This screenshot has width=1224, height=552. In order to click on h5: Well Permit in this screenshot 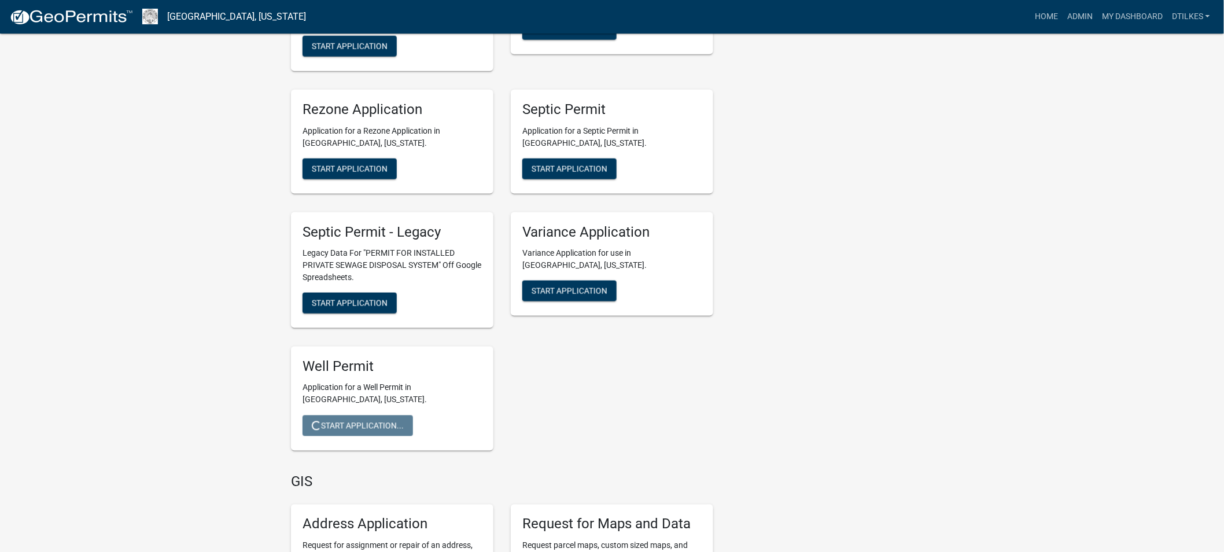, I will do `click(392, 366)`.